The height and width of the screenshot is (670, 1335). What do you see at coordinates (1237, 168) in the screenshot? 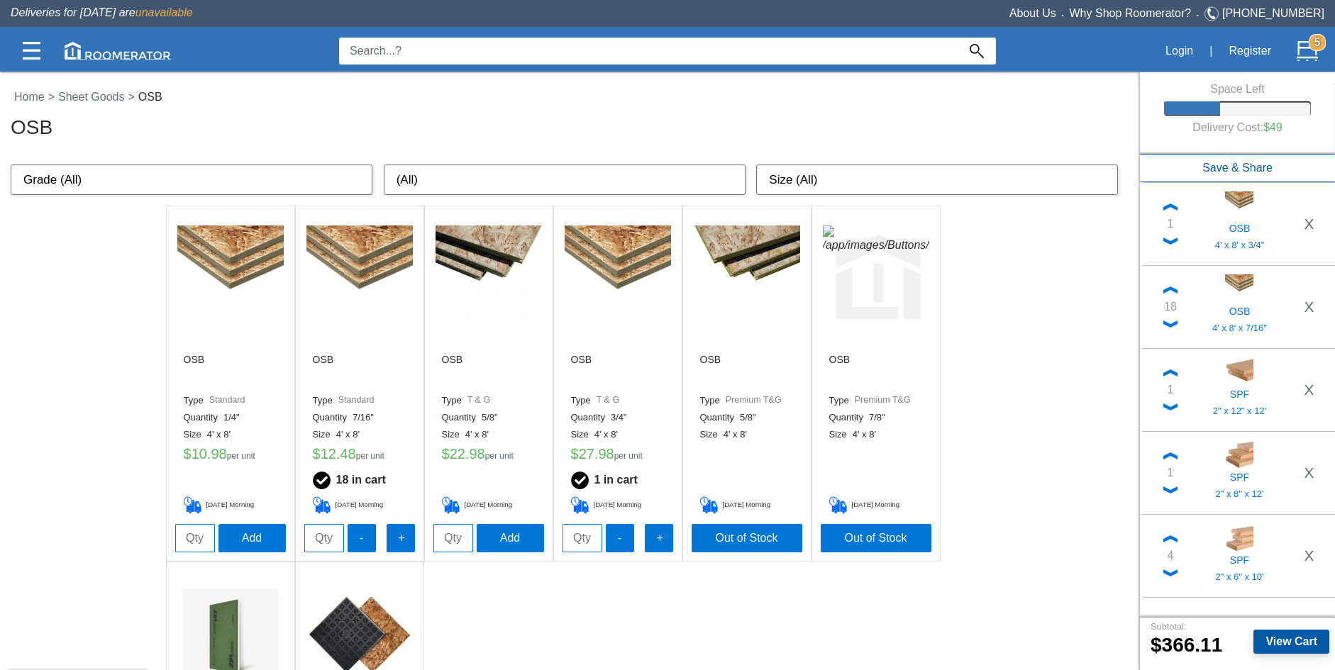
I see `button: Save & Share` at bounding box center [1237, 168].